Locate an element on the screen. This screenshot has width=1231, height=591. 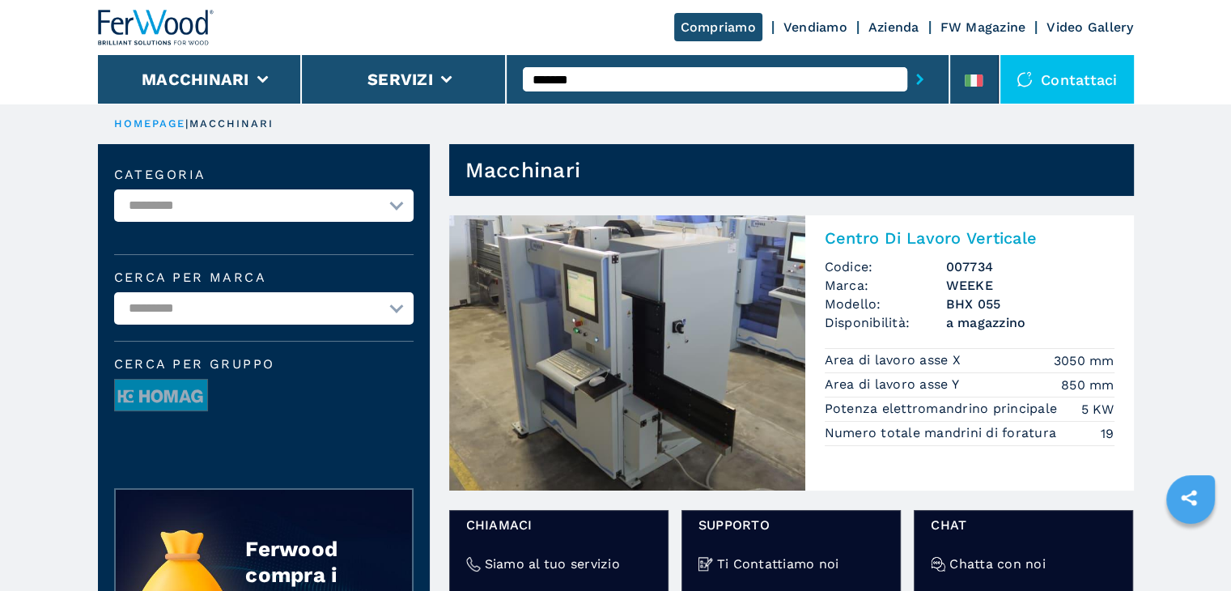
span: Chiamaci is located at coordinates (558, 524).